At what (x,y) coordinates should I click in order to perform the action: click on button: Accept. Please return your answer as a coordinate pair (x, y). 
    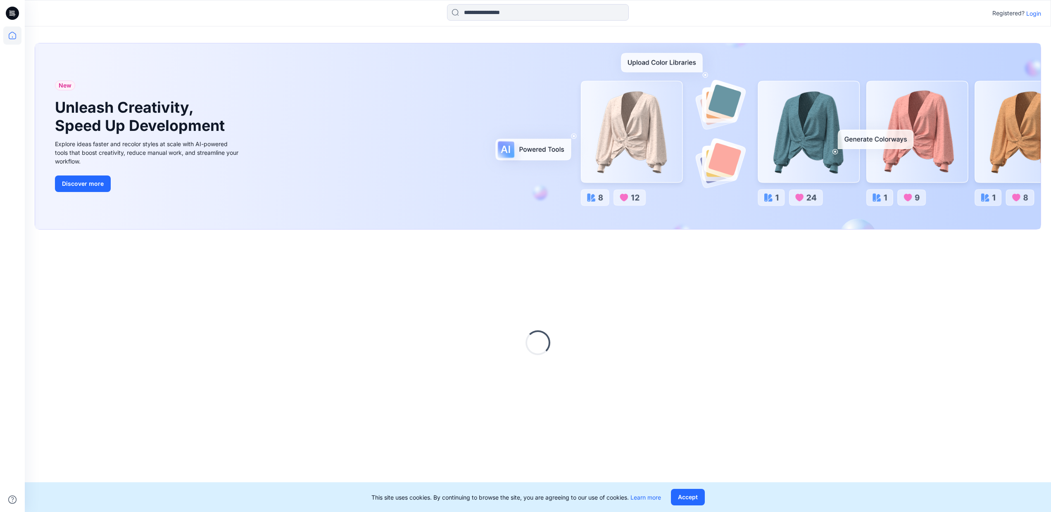
    Looking at the image, I should click on (688, 497).